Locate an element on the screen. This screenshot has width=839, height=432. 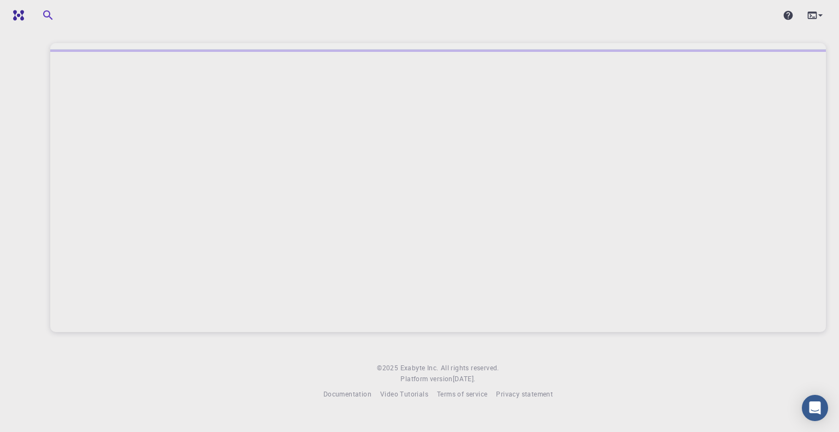
img: logo is located at coordinates (16, 15).